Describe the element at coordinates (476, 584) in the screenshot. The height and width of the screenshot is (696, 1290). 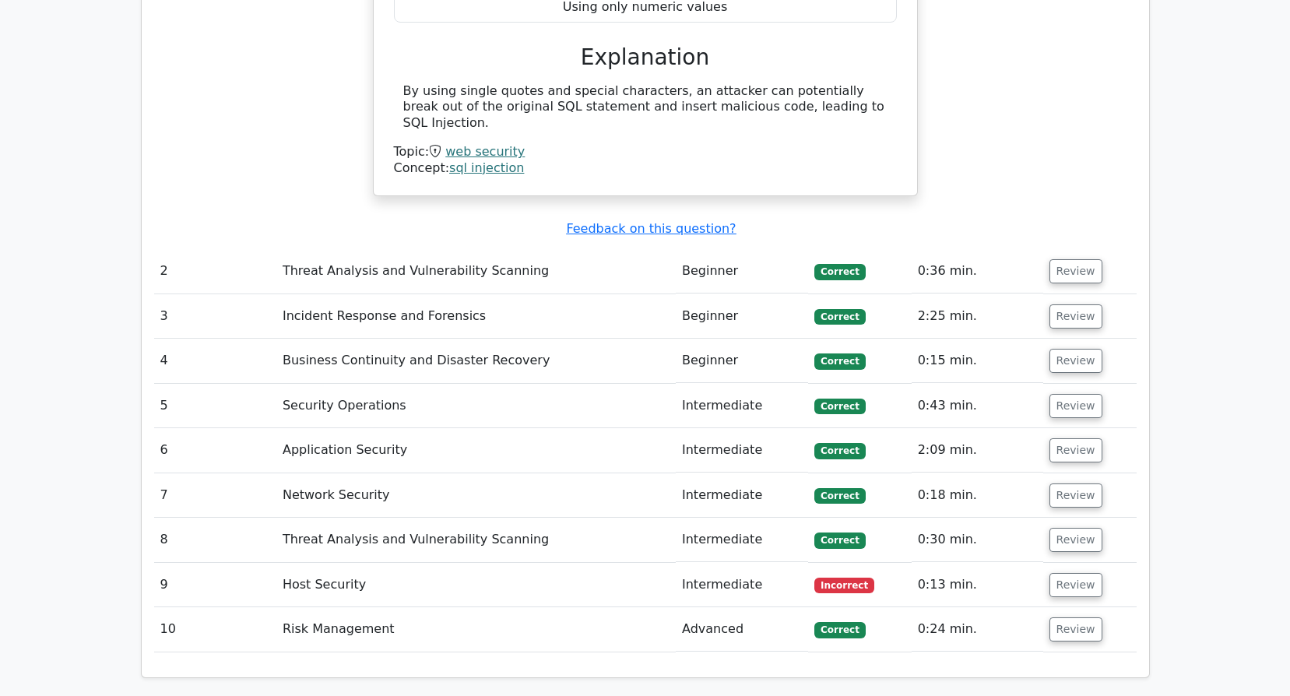
I see `td: Host Security` at that location.